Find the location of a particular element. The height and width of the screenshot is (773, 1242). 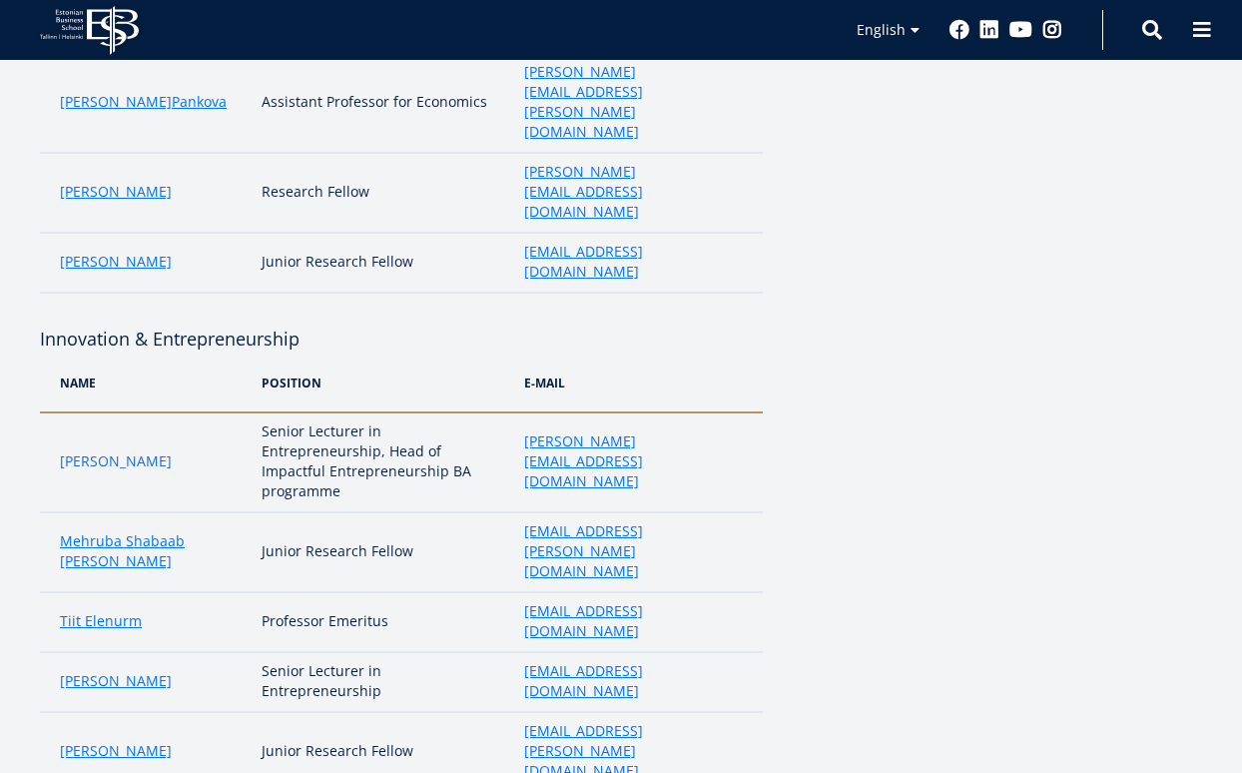

a: Instagram is located at coordinates (1053, 30).